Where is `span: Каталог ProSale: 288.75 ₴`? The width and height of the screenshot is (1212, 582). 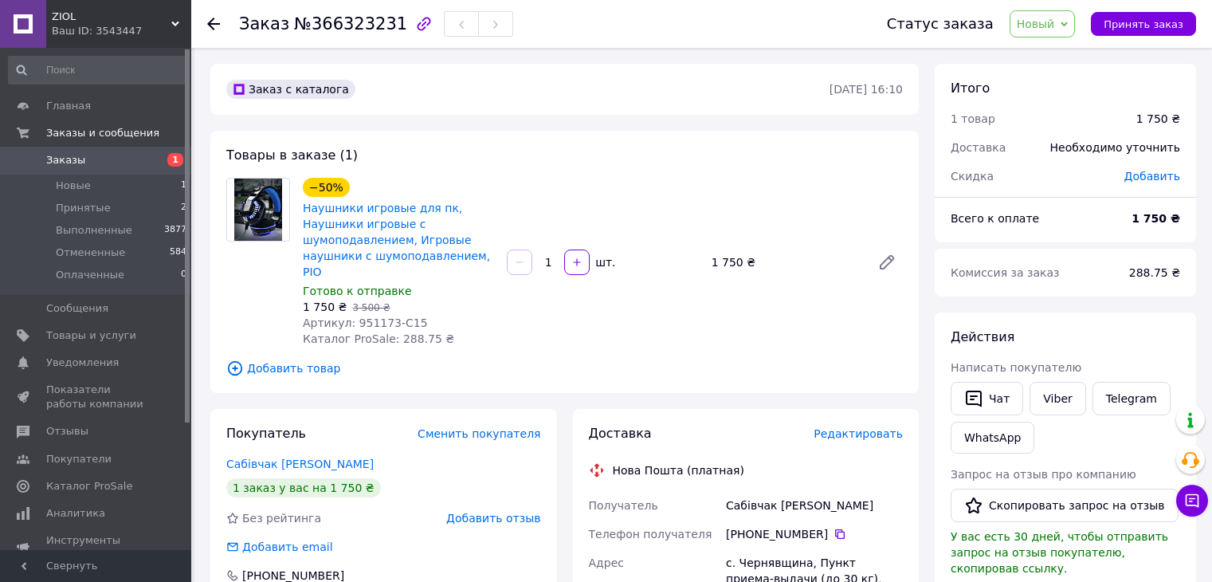 span: Каталог ProSale: 288.75 ₴ is located at coordinates (379, 339).